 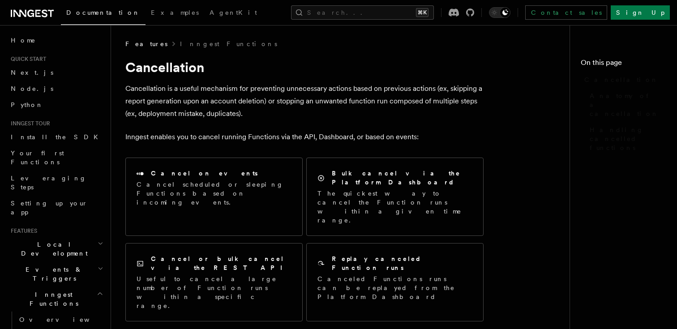 What do you see at coordinates (52, 274) in the screenshot?
I see `span: Events & Triggers` at bounding box center [52, 274].